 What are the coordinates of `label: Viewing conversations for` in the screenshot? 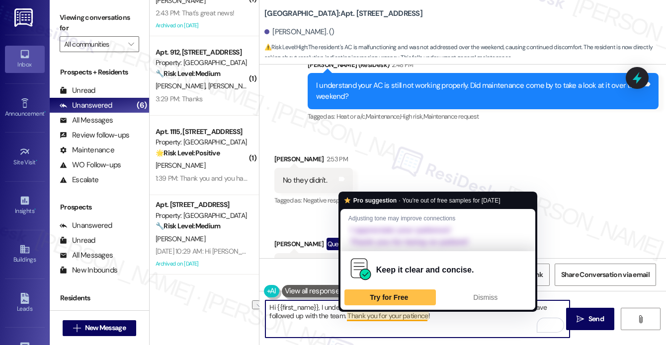 It's located at (99, 23).